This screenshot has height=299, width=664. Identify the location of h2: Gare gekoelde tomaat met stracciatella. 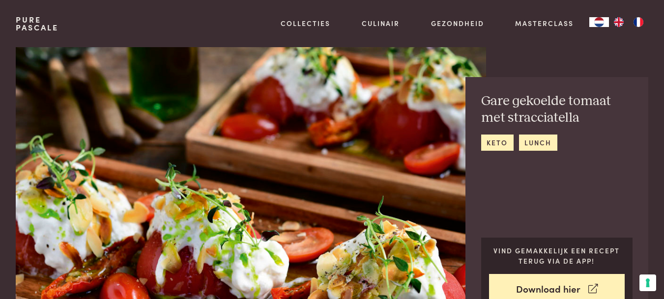
(557, 110).